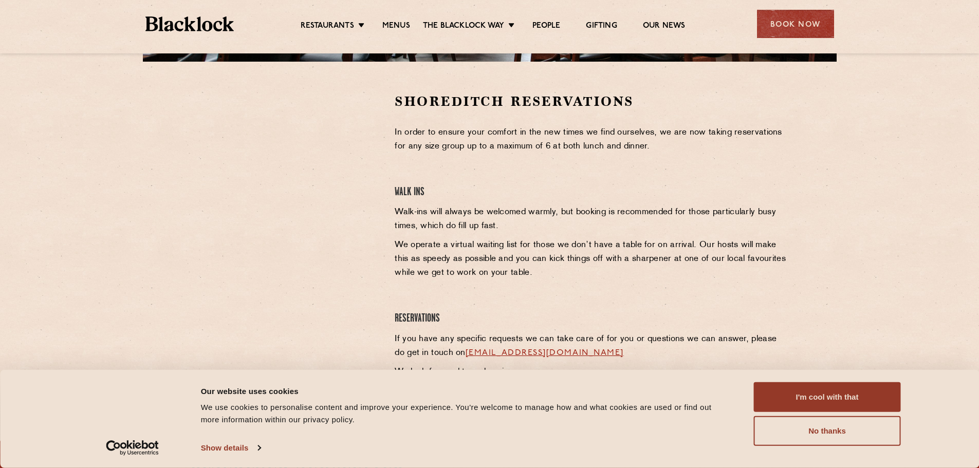 The height and width of the screenshot is (468, 979). I want to click on div: Book Now, so click(796, 24).